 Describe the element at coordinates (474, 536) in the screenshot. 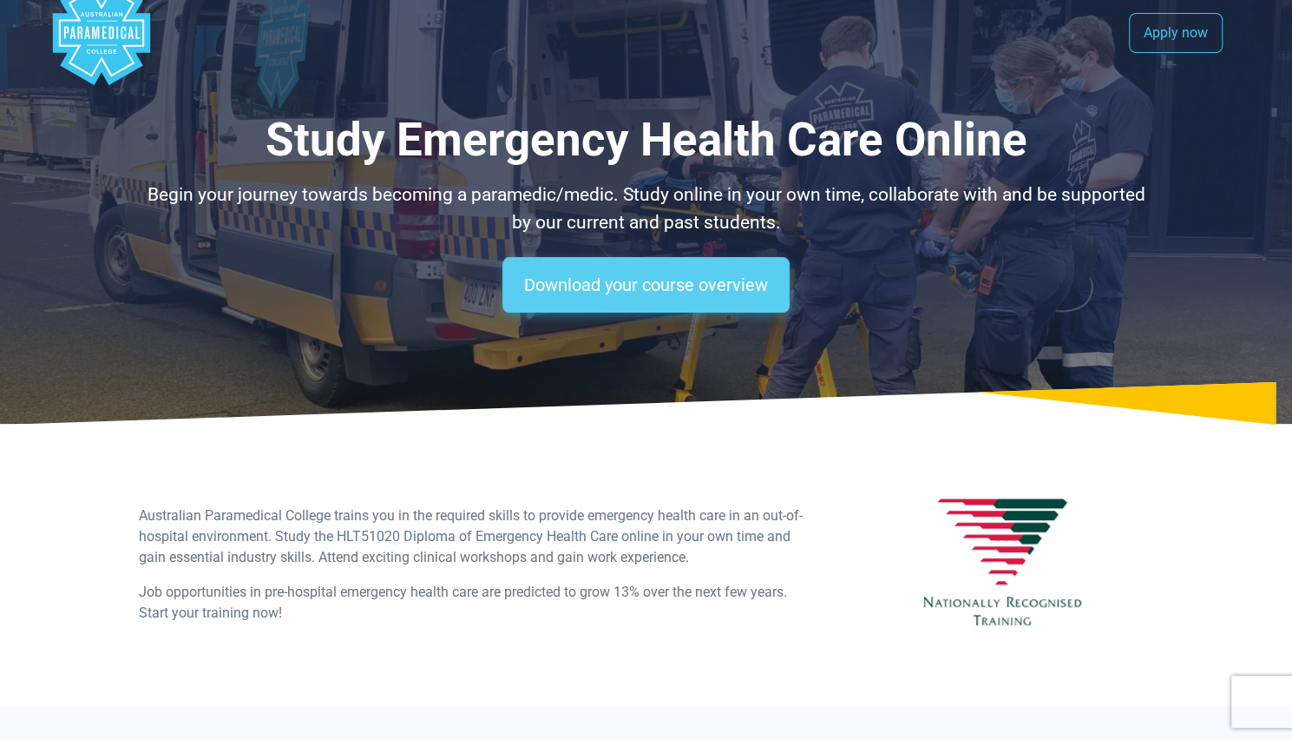

I see `p: Australian Paramedical College trains you in the required skills to provide emergency health care...` at that location.